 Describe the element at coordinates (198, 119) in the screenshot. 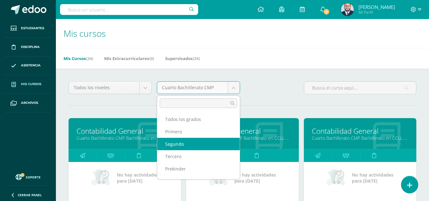

I see `div: Todos los grados` at that location.